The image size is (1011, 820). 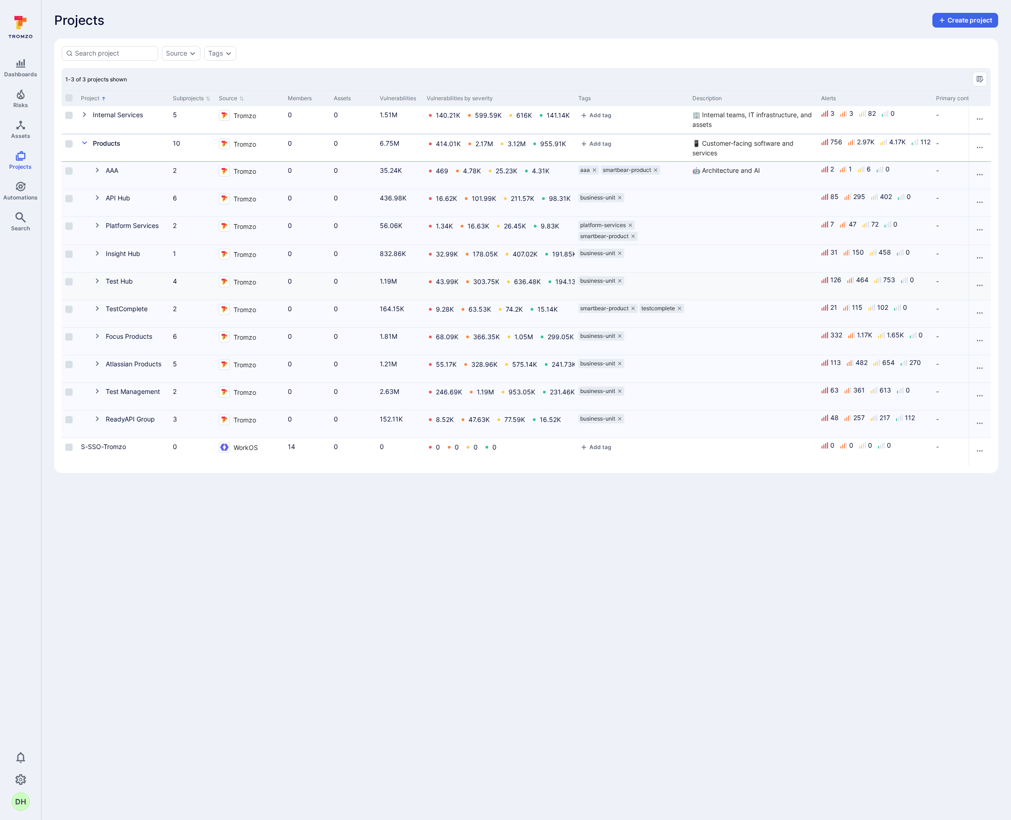 I want to click on a: 1.81M, so click(x=388, y=336).